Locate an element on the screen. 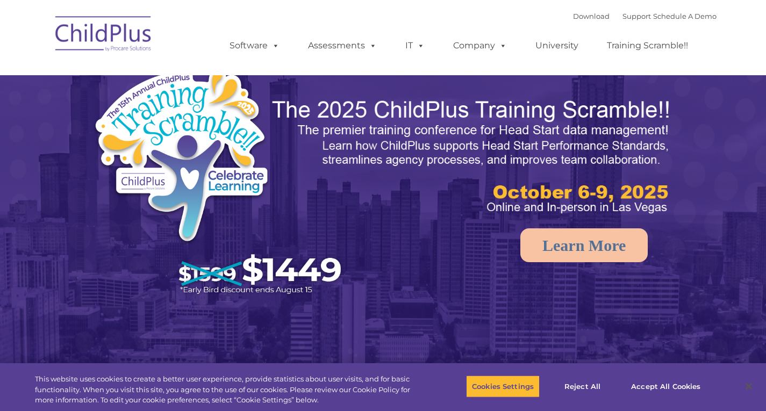 Image resolution: width=766 pixels, height=411 pixels. a: Support is located at coordinates (637, 16).